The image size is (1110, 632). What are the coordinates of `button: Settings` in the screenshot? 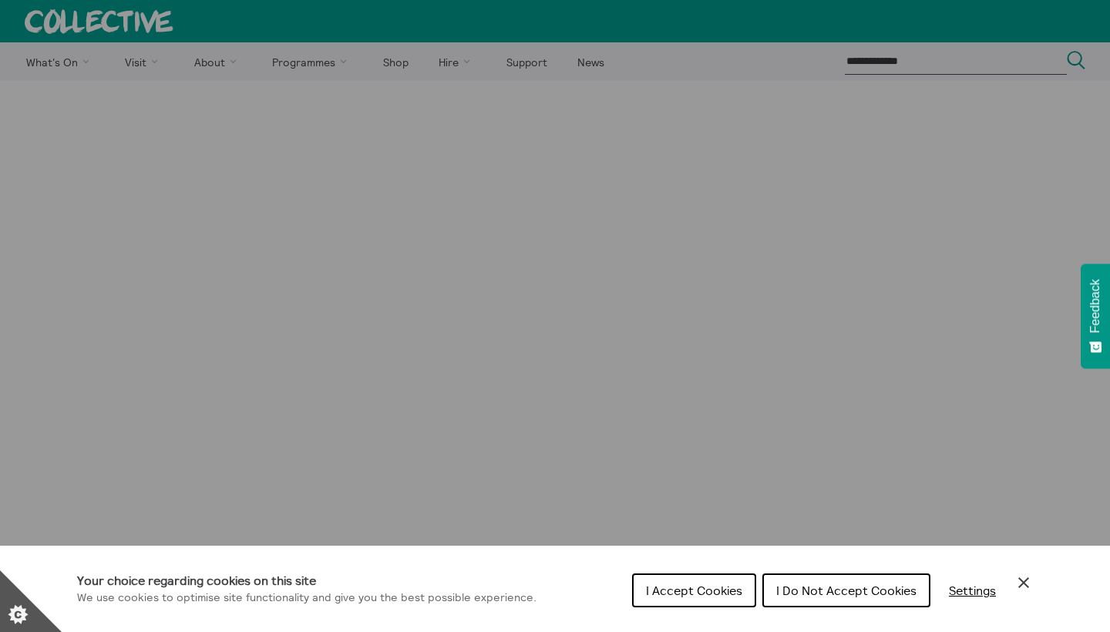 It's located at (972, 591).